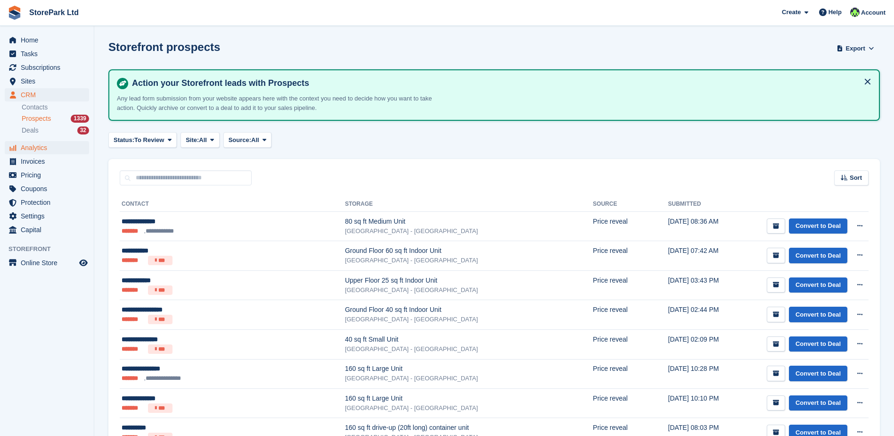  I want to click on span: Create, so click(791, 12).